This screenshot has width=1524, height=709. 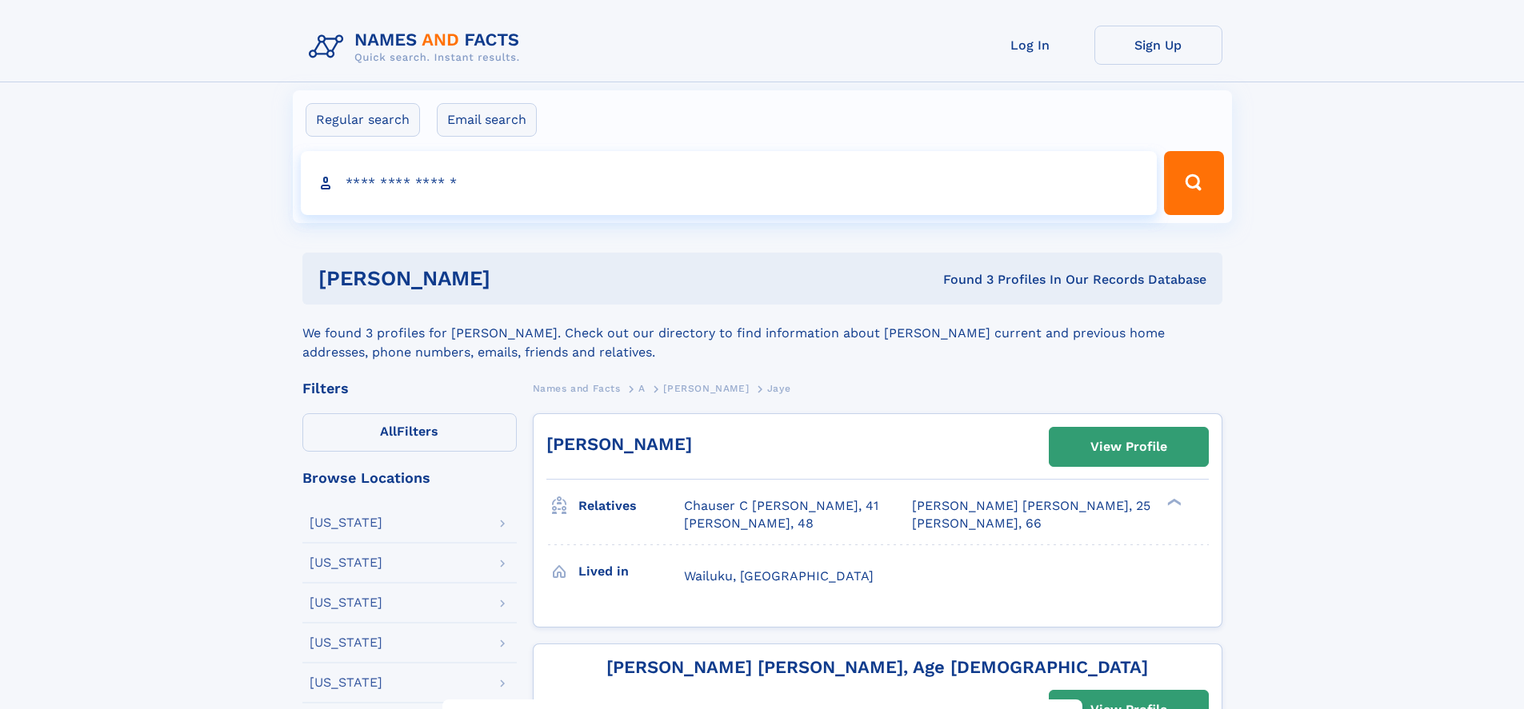 I want to click on input: search input, so click(x=729, y=183).